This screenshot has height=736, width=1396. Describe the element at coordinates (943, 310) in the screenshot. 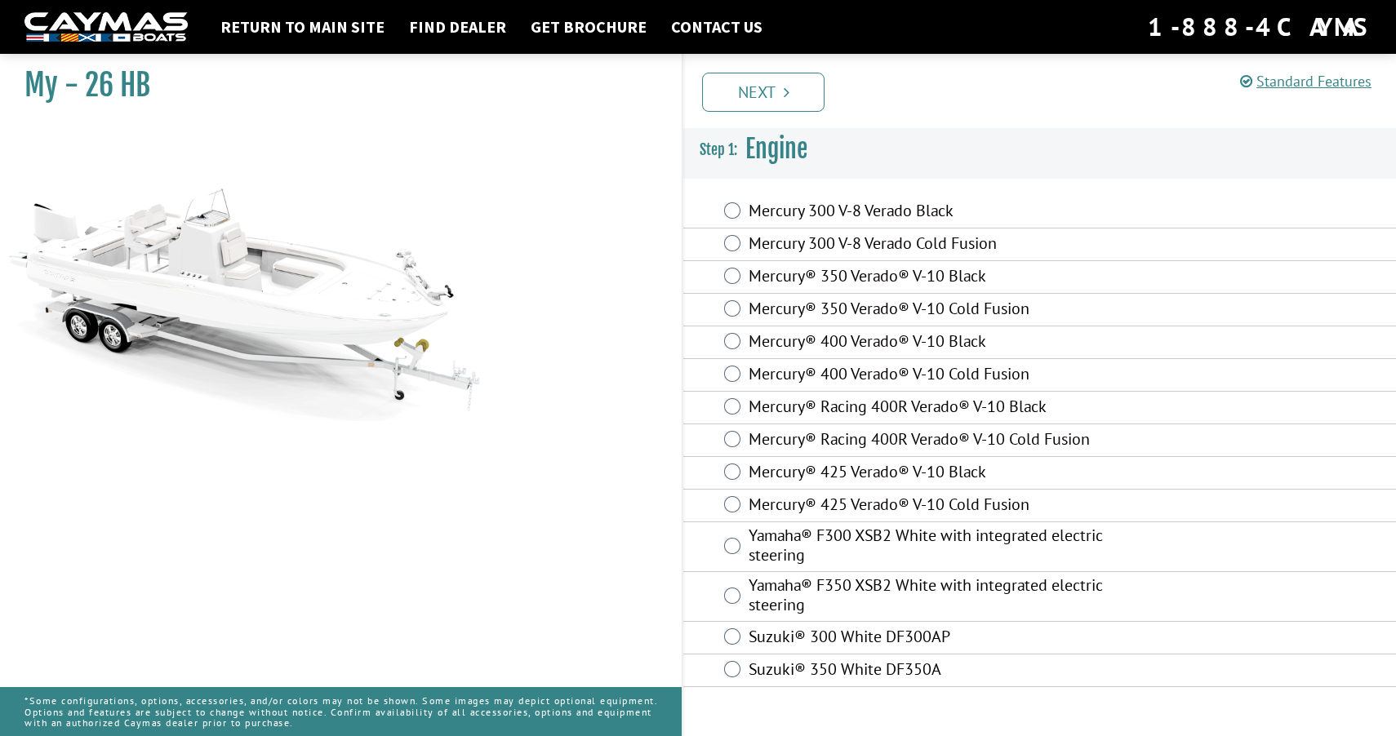

I see `label: Mercury® 350 Verado® V-10 Cold Fusion` at that location.